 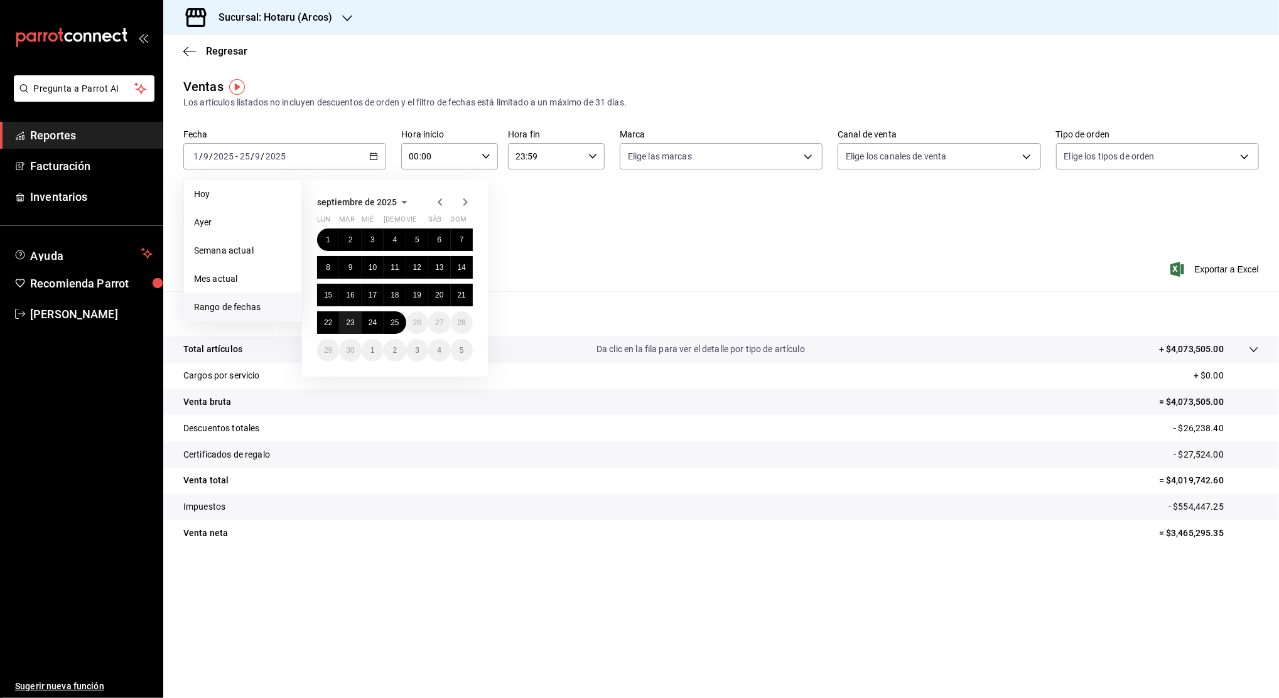 I want to click on button: 14 de septiembre de 2025, so click(x=461, y=267).